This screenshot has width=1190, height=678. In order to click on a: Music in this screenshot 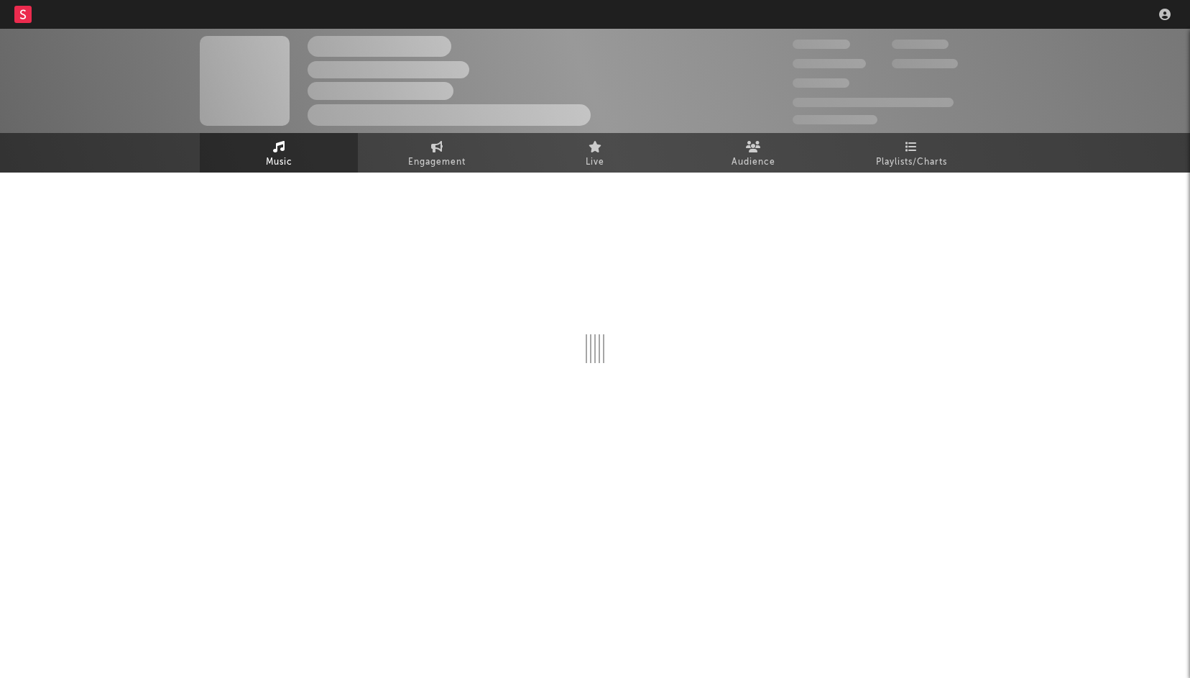, I will do `click(279, 152)`.